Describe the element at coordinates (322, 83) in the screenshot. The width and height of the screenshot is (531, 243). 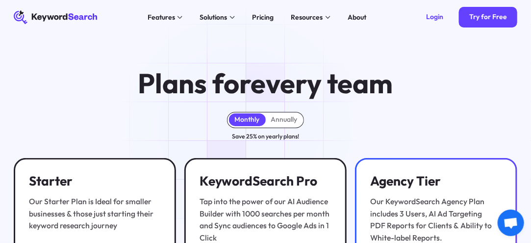
I see `span: every team` at that location.